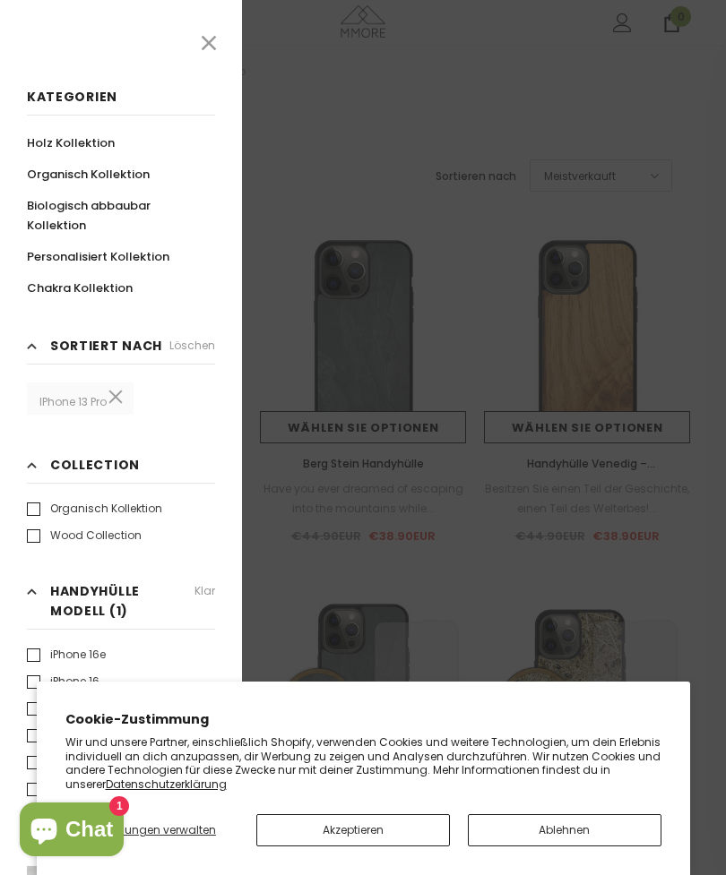  What do you see at coordinates (71, 142) in the screenshot?
I see `a: Holz Kollektion` at bounding box center [71, 142].